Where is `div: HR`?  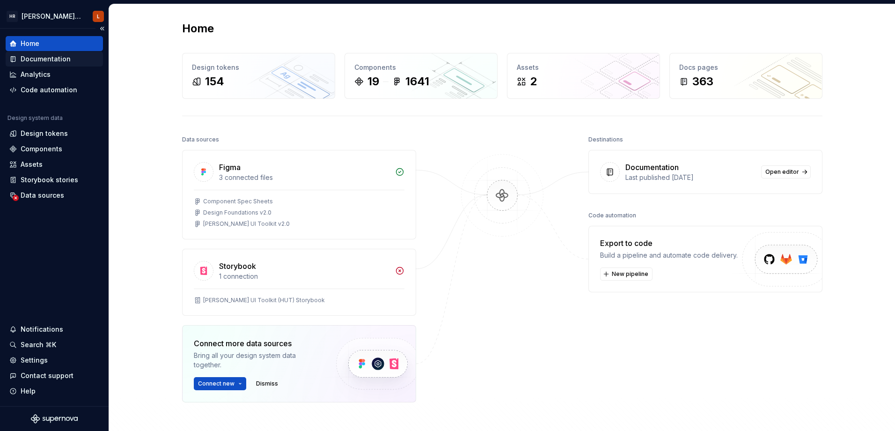 div: HR is located at coordinates (12, 16).